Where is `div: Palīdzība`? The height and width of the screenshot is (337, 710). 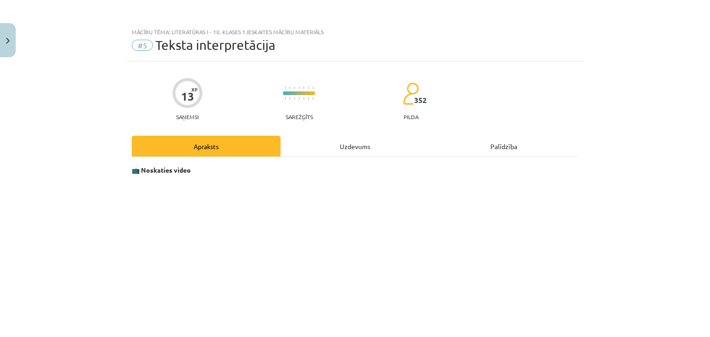 div: Palīdzība is located at coordinates (504, 146).